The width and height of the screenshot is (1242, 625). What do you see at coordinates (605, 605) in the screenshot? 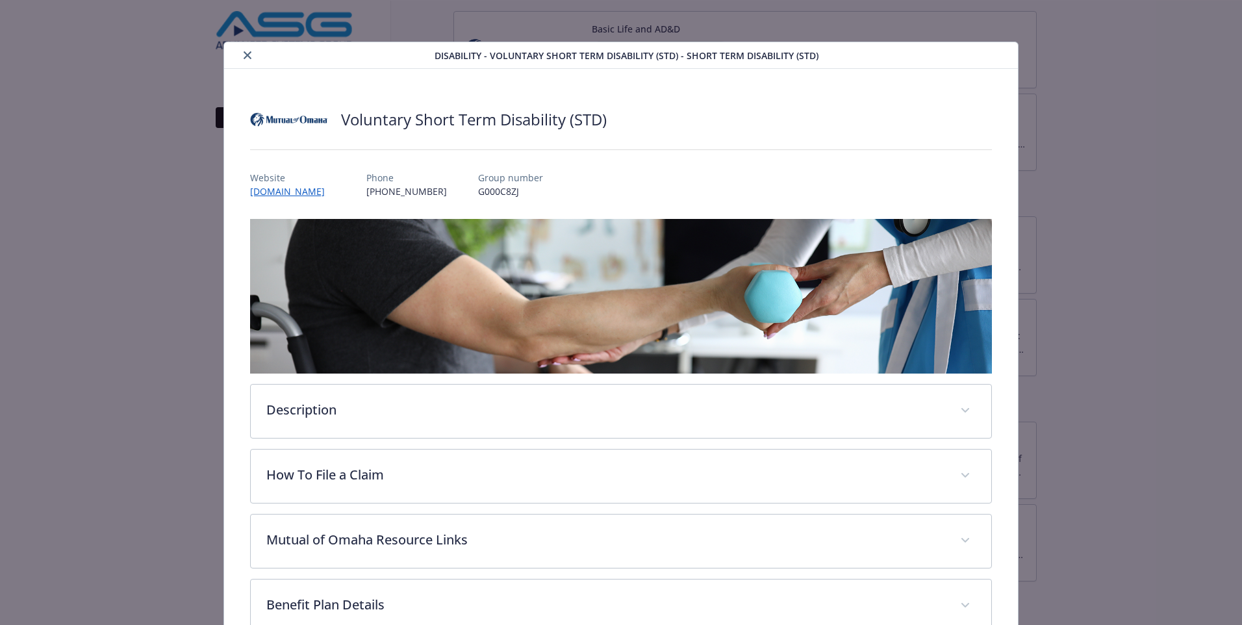
I see `p: Benefit Plan Details` at bounding box center [605, 605].